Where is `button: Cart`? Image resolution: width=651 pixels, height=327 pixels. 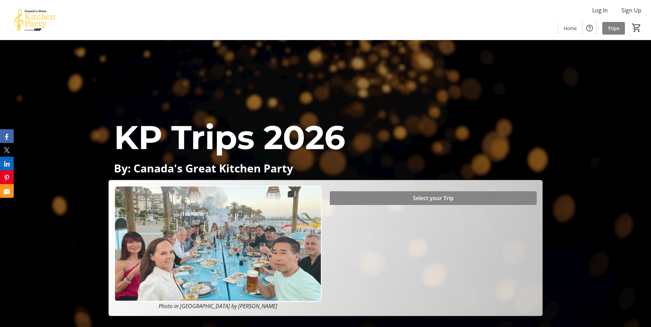 button: Cart is located at coordinates (637, 28).